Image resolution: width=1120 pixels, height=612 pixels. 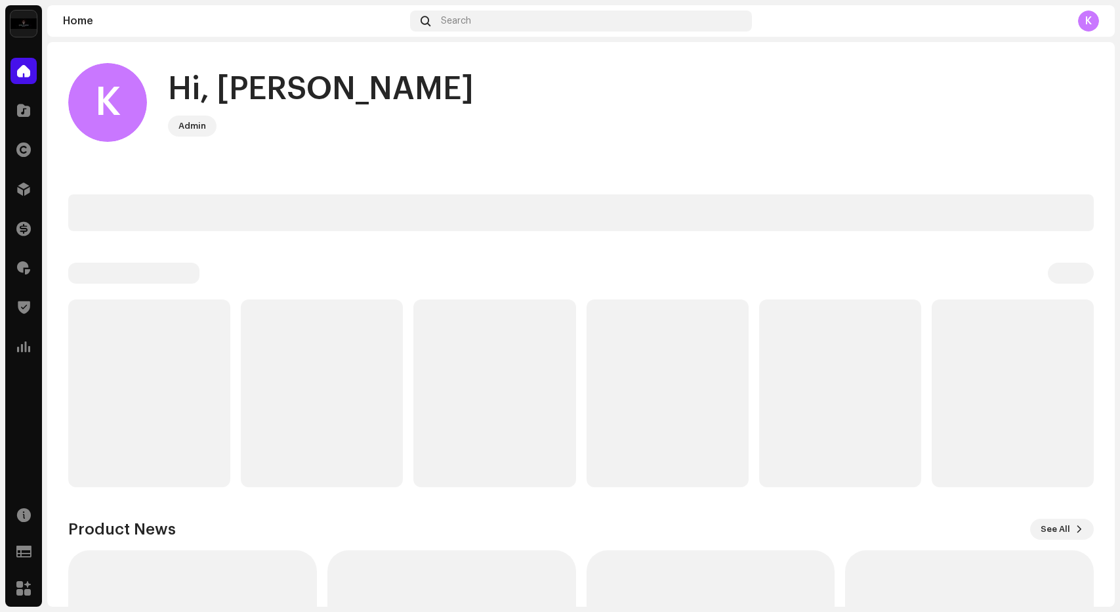 I want to click on button: See All, so click(x=1062, y=529).